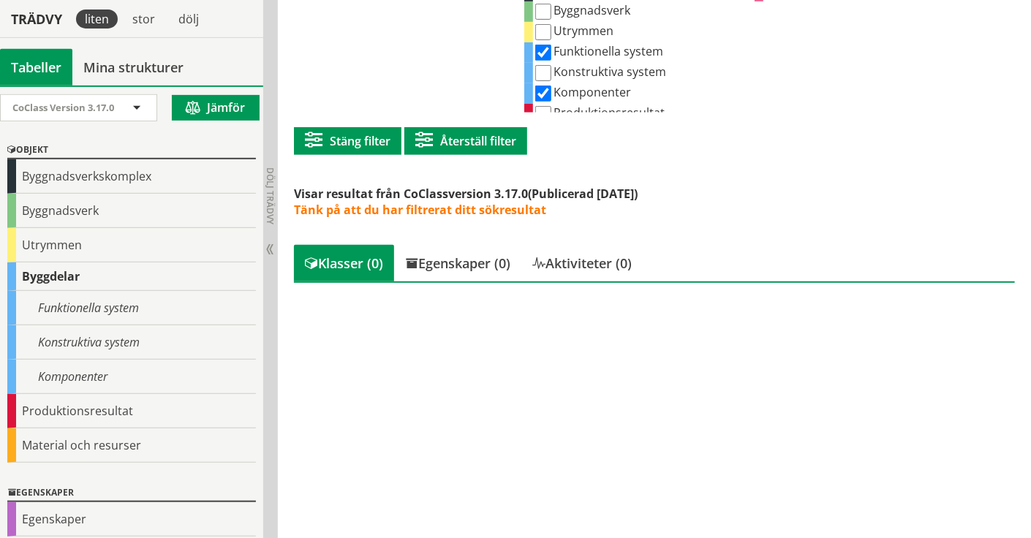 The width and height of the screenshot is (1031, 538). Describe the element at coordinates (216, 107) in the screenshot. I see `button: Jämför` at that location.